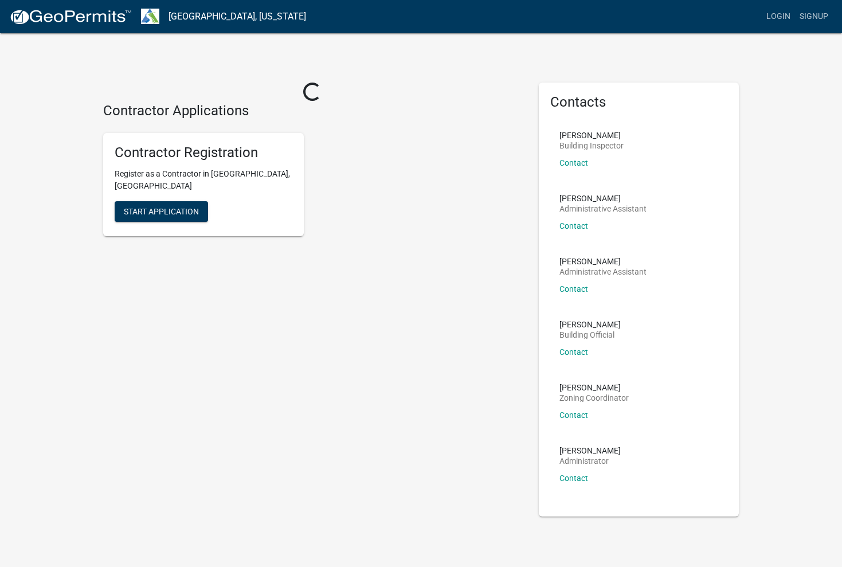  I want to click on h5: Contractor Registration, so click(204, 153).